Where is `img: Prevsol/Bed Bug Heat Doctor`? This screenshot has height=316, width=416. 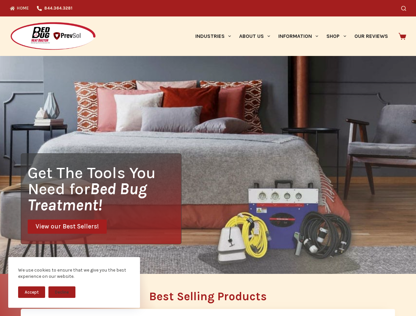
img: Prevsol/Bed Bug Heat Doctor is located at coordinates (53, 36).